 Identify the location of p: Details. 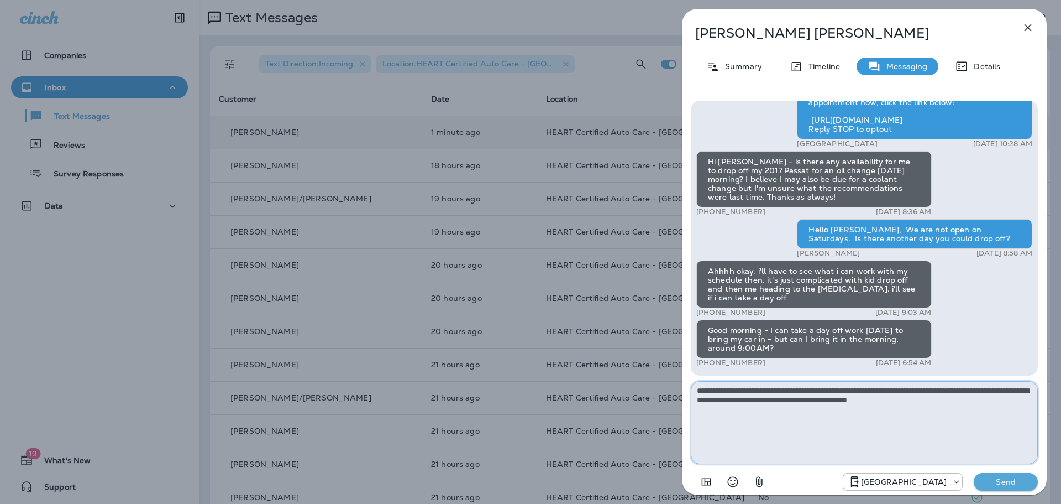
(985, 66).